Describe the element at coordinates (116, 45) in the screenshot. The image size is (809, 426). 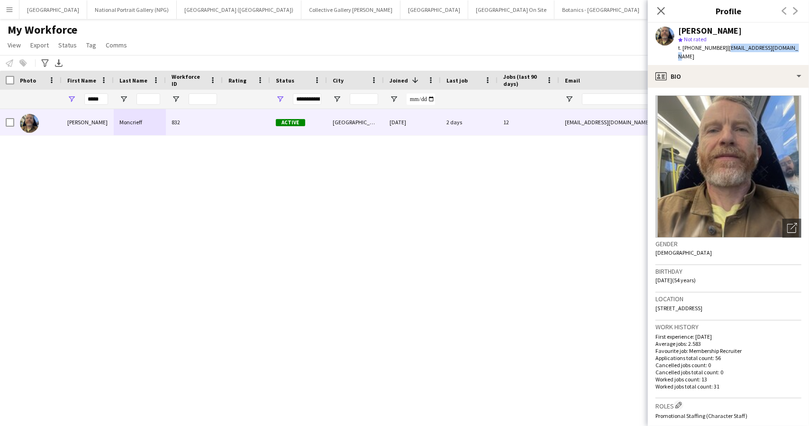
I see `a: Comms` at that location.